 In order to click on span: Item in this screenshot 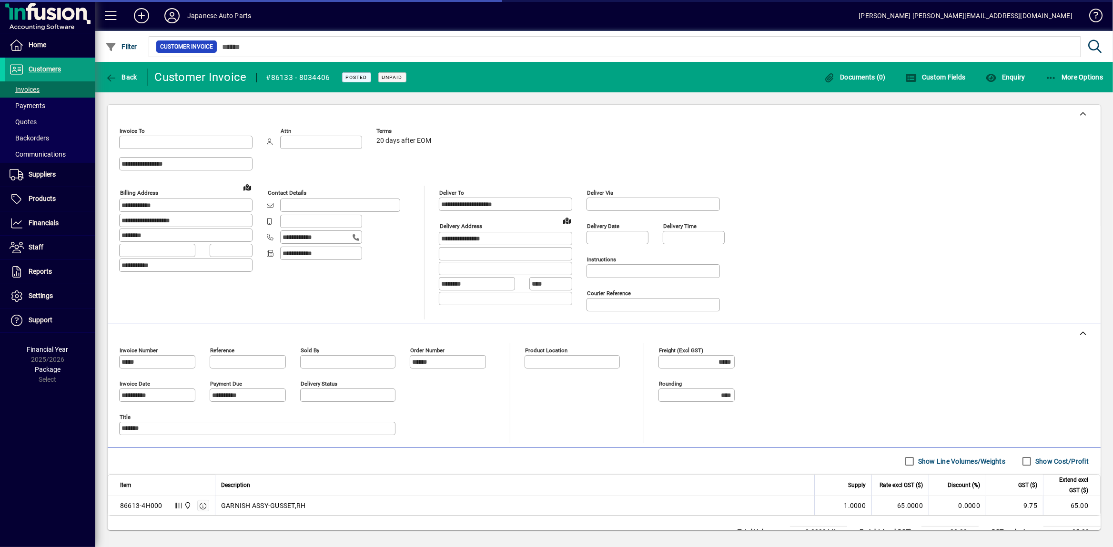, I will do `click(126, 485)`.